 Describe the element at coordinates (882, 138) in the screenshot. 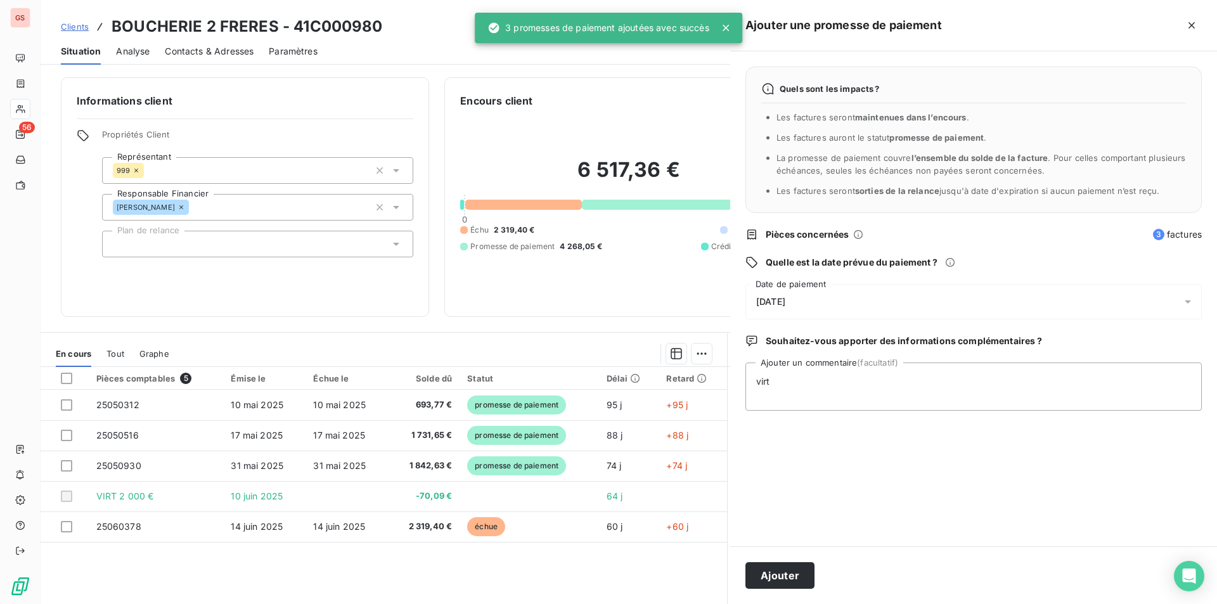

I see `span: Les factures auront le statut .` at that location.